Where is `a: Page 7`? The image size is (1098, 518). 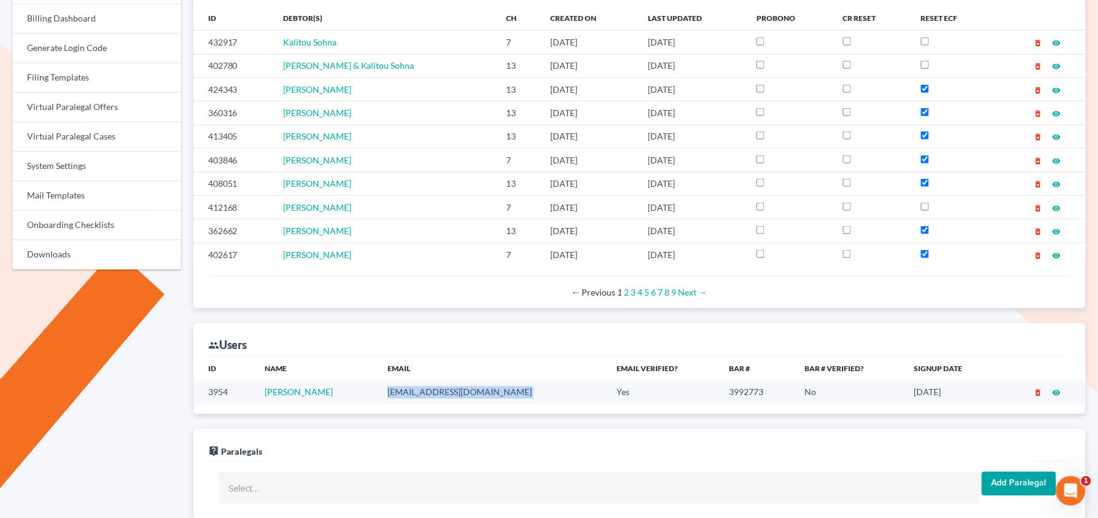 a: Page 7 is located at coordinates (661, 292).